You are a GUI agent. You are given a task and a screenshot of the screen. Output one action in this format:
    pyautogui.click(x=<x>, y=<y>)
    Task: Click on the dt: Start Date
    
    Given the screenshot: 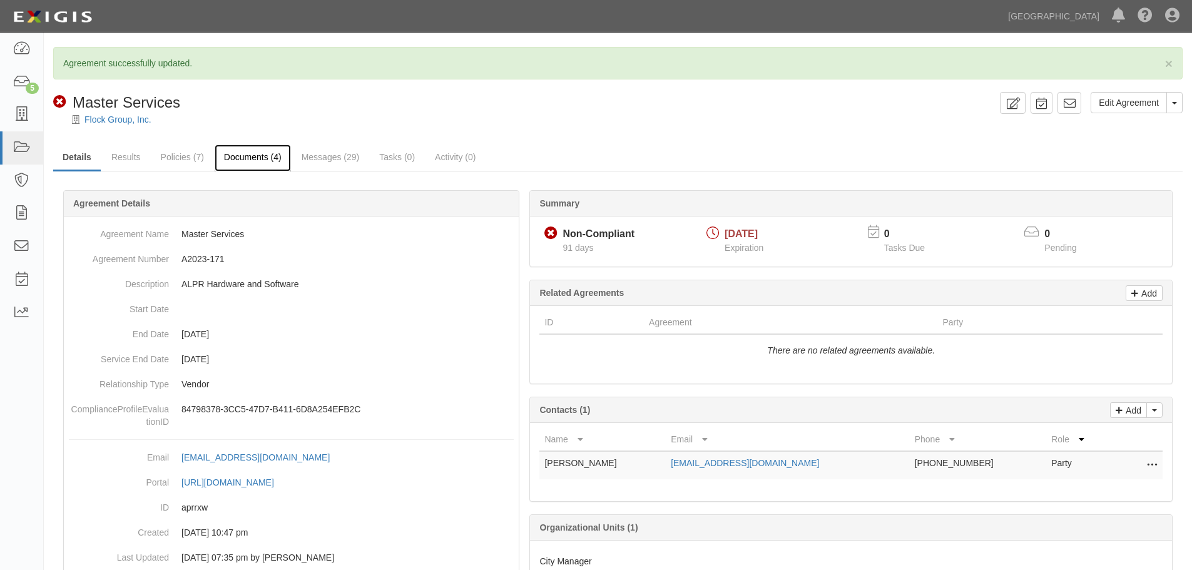 What is the action you would take?
    pyautogui.click(x=119, y=306)
    